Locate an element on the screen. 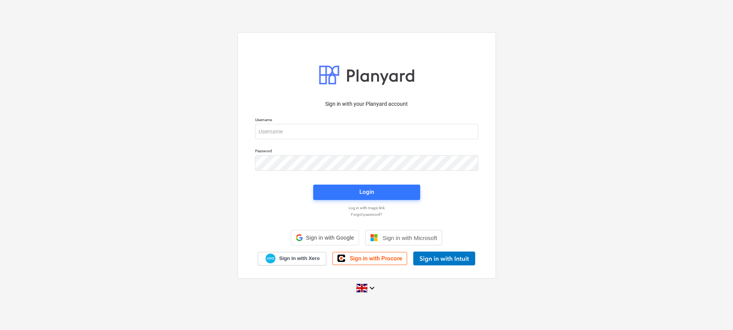  a: Log in with magic link is located at coordinates (367, 208).